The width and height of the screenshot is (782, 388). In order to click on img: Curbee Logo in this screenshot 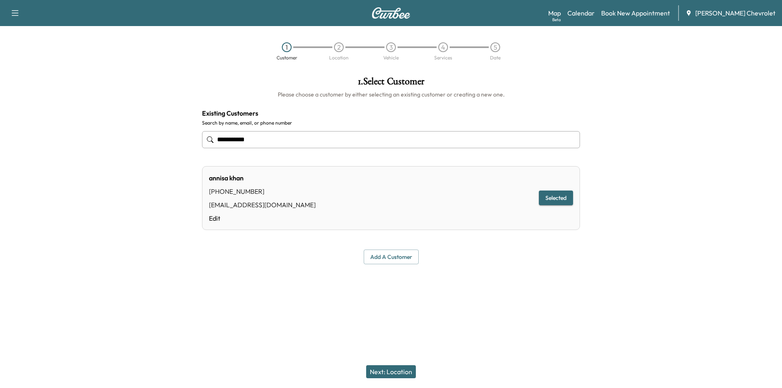, I will do `click(391, 13)`.